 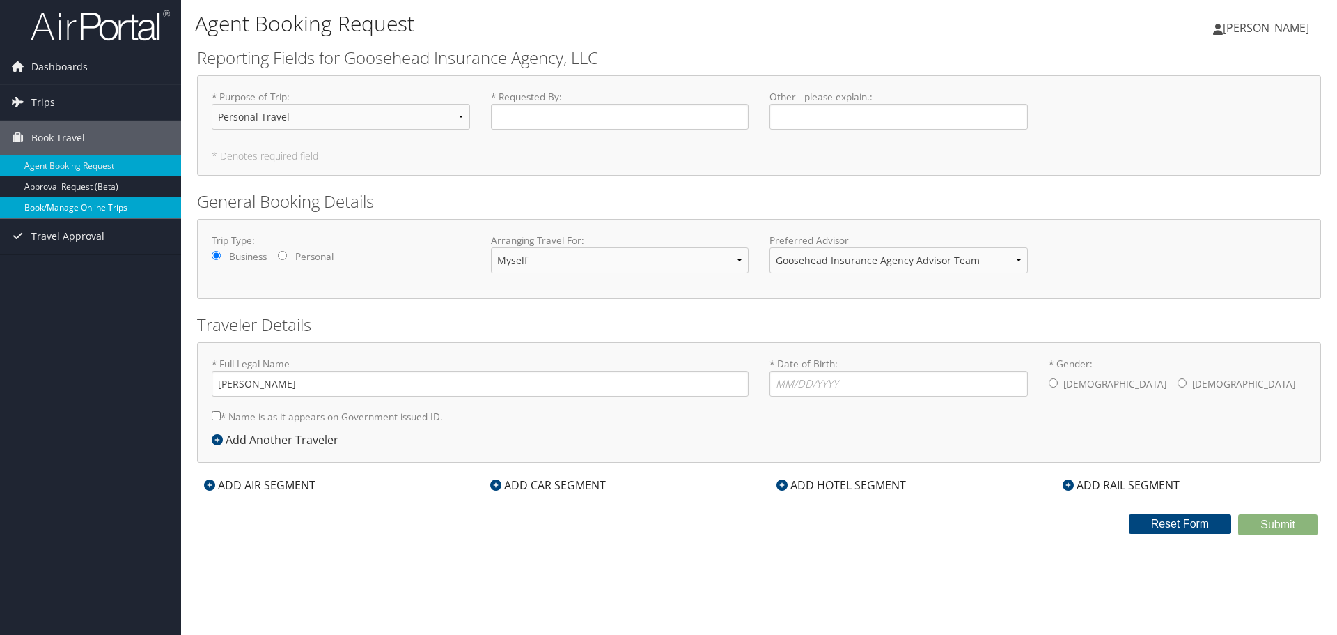 I want to click on button: Reset Form, so click(x=1181, y=524).